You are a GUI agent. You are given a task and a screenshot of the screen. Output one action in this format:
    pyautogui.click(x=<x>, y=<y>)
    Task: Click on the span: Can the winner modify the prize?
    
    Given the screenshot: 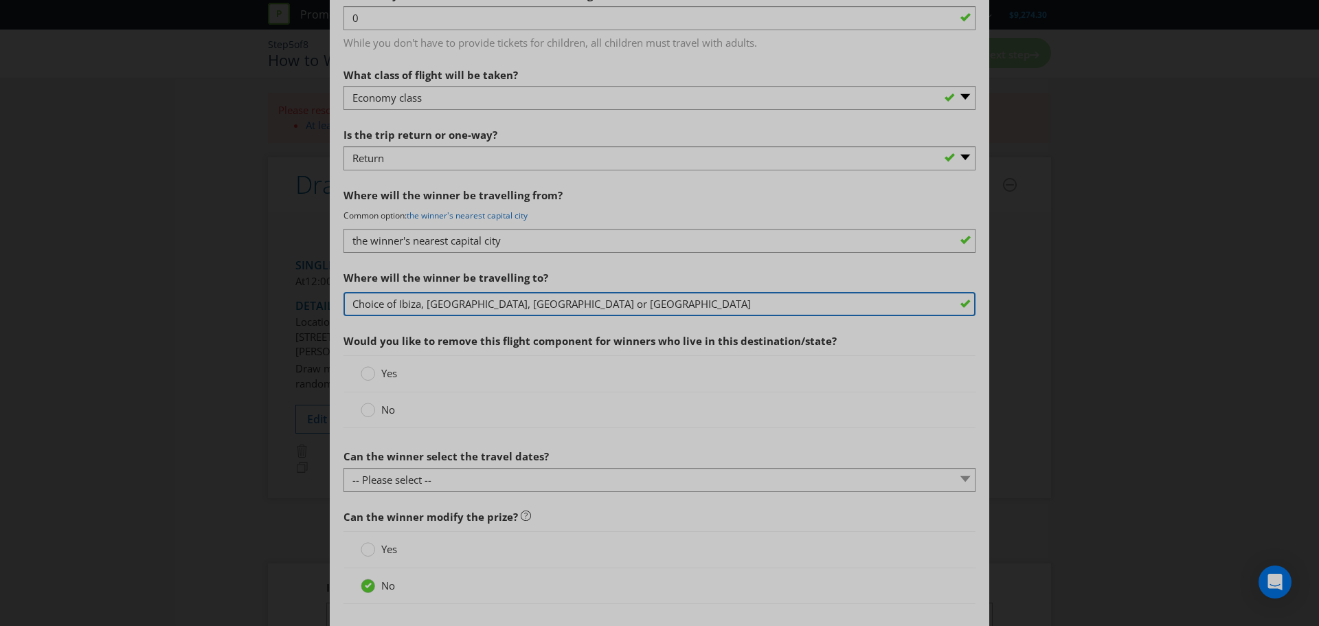 What is the action you would take?
    pyautogui.click(x=431, y=517)
    